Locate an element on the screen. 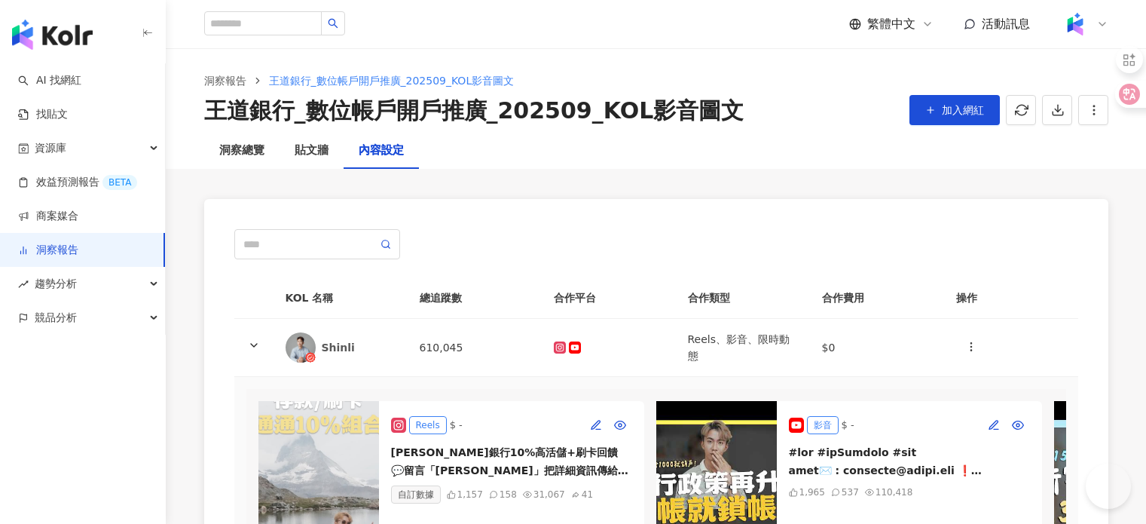 This screenshot has height=524, width=1146. a: 商案媒合 is located at coordinates (48, 216).